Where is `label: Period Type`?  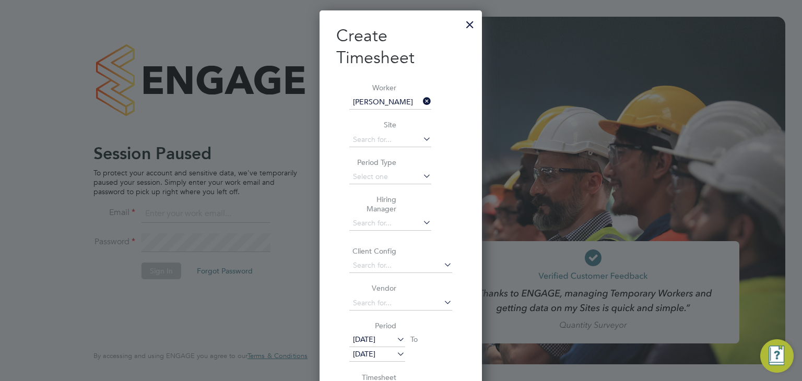 label: Period Type is located at coordinates (373, 162).